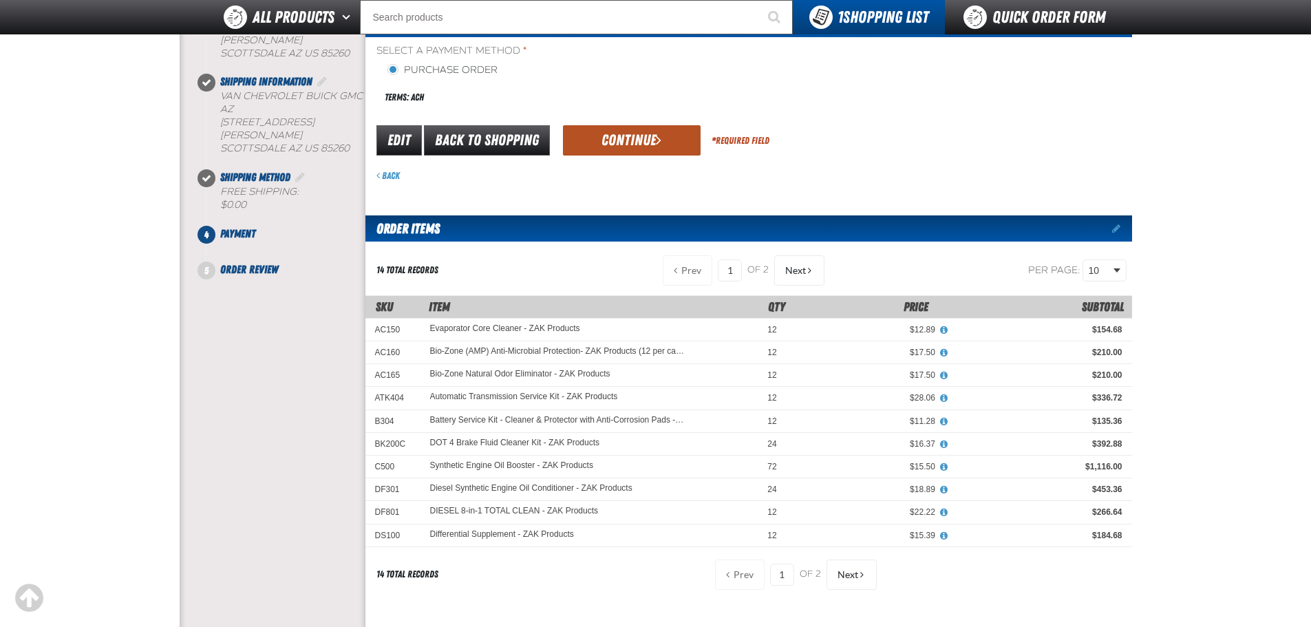  I want to click on label: Purchase Order, so click(442, 70).